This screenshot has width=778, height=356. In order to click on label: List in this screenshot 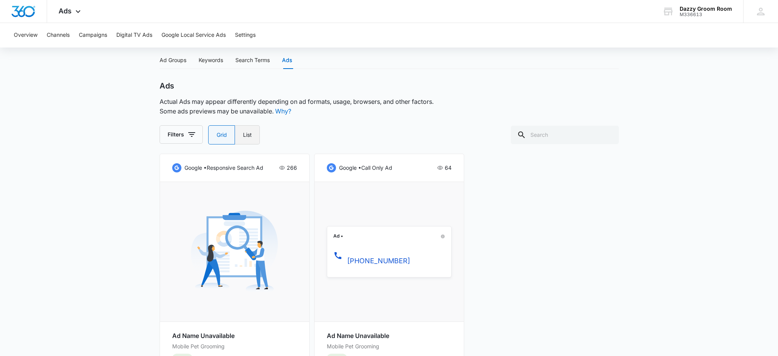, I will do `click(247, 135)`.